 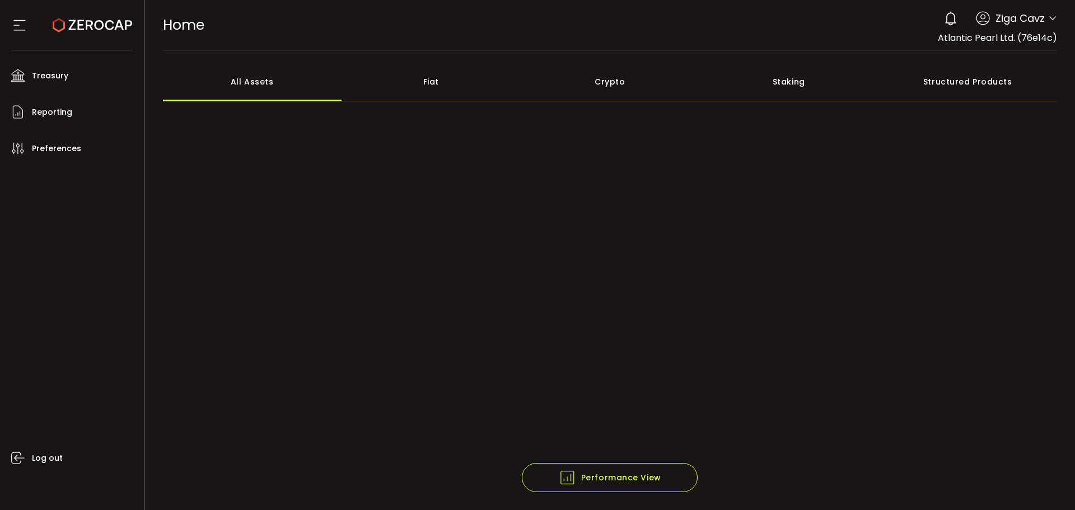 What do you see at coordinates (610, 478) in the screenshot?
I see `span: Performance View` at bounding box center [610, 478].